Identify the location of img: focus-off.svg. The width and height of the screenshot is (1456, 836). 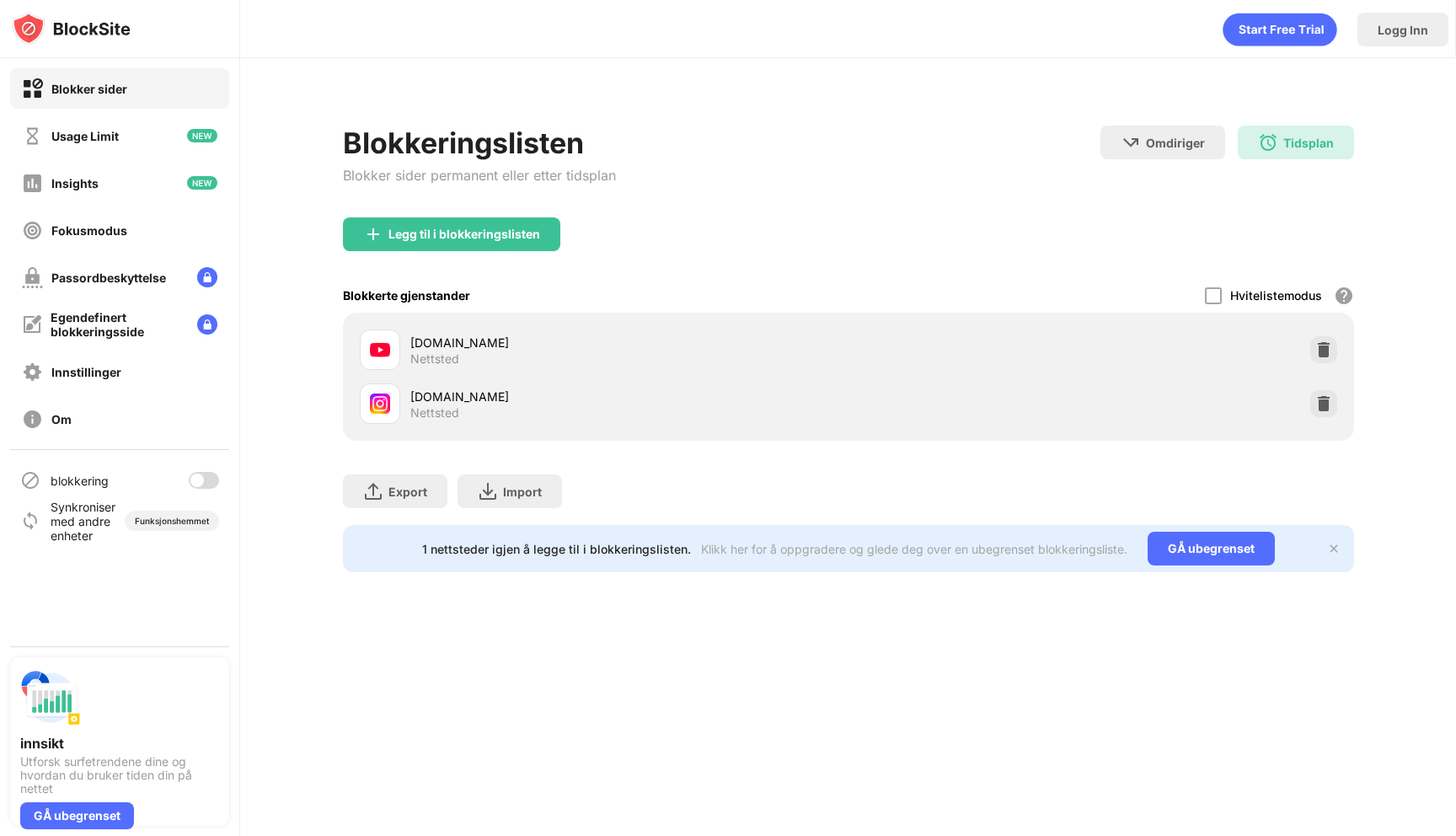
(32, 230).